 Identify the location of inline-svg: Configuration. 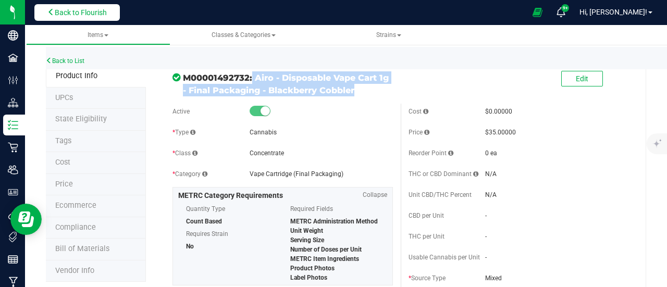
(13, 80).